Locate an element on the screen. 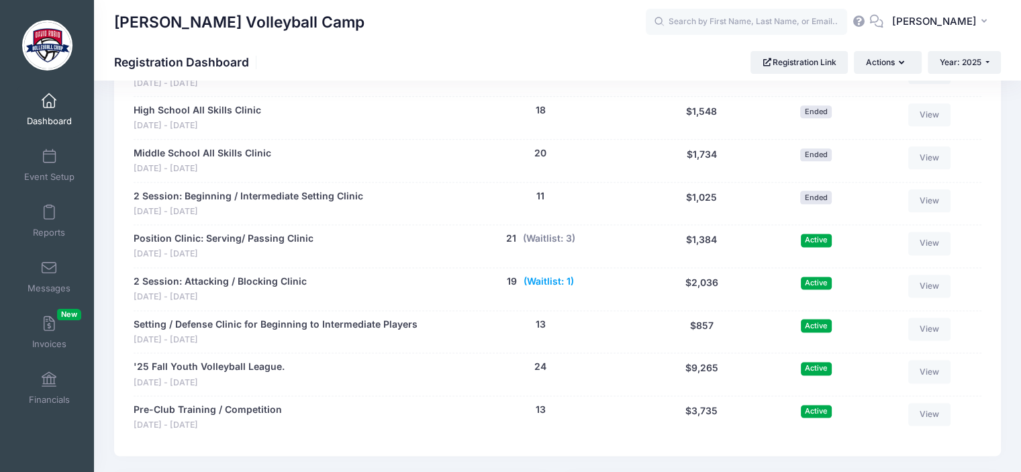 The image size is (1021, 472). button: 18 is located at coordinates (540, 110).